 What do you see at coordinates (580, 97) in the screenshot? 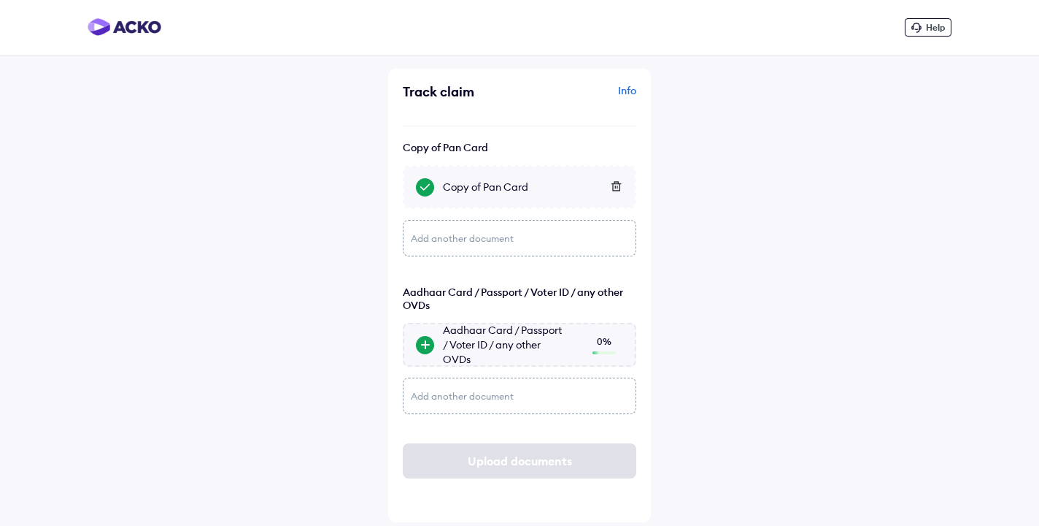
I see `div: Info` at bounding box center [580, 97].